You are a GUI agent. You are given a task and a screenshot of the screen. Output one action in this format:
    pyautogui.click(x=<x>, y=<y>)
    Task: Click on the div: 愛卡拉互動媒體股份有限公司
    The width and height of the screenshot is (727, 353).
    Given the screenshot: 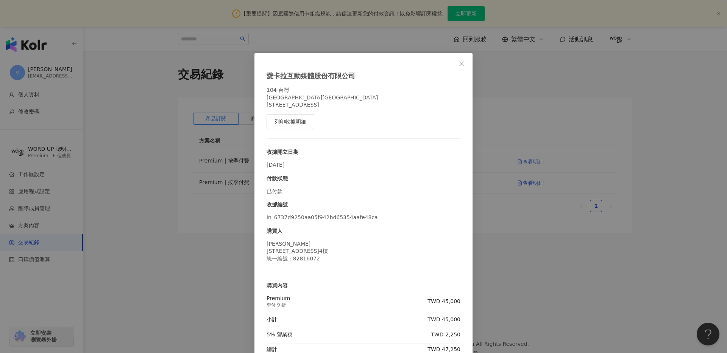 What is the action you would take?
    pyautogui.click(x=363, y=76)
    